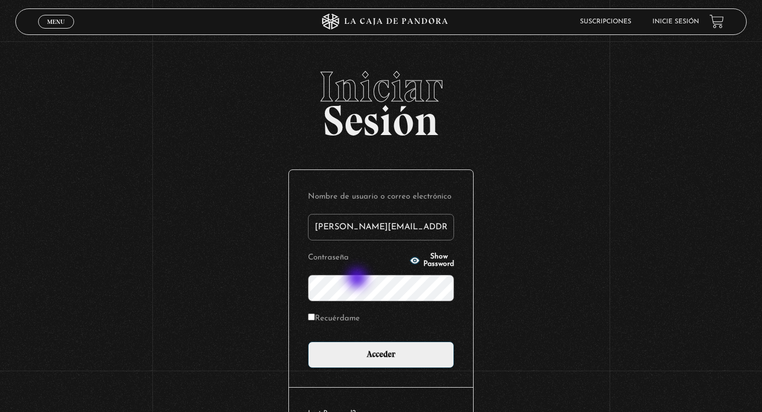  What do you see at coordinates (381, 87) in the screenshot?
I see `span: Iniciar` at bounding box center [381, 87].